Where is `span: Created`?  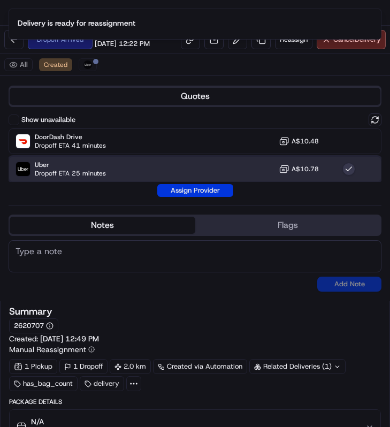 span: Created is located at coordinates (56, 65).